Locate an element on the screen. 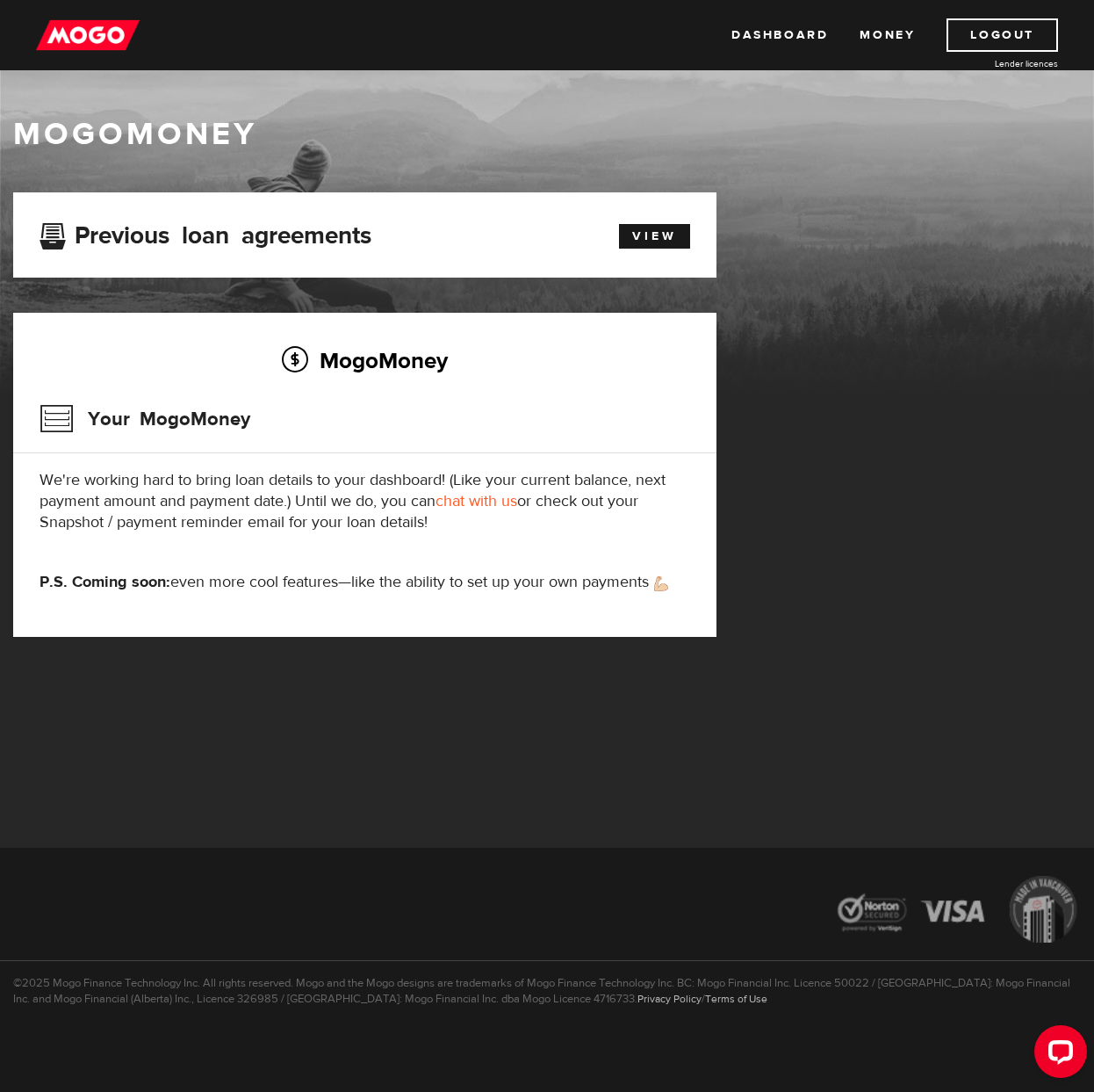 The image size is (1094, 1092). a: Privacy Policy is located at coordinates (670, 999).